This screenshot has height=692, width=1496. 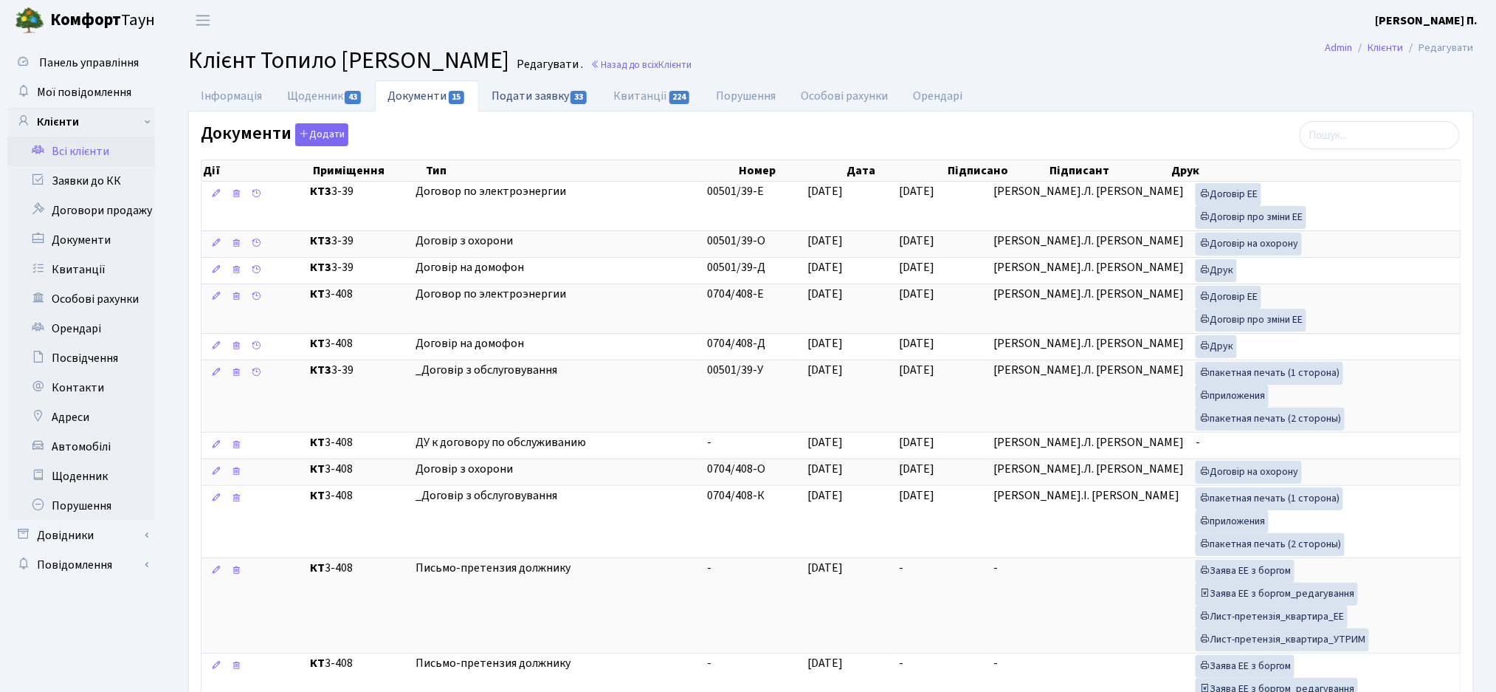 I want to click on th: Дата, so click(x=896, y=171).